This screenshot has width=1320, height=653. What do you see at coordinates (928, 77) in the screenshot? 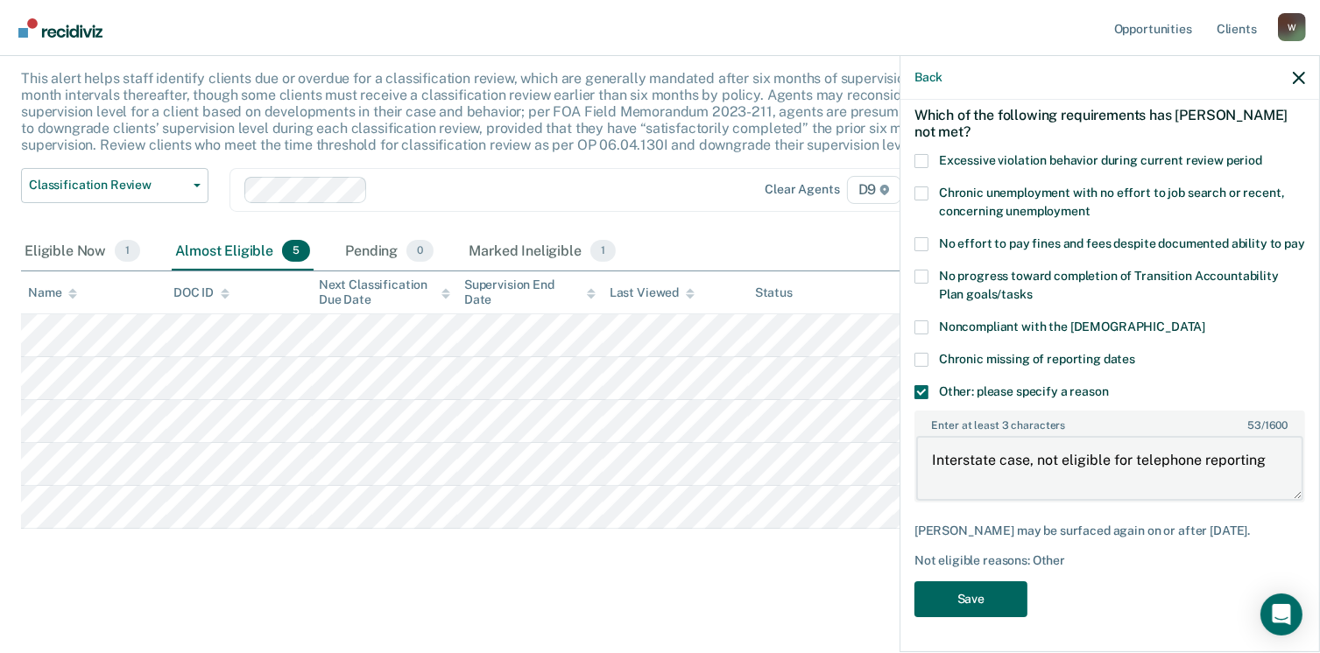
I see `button: Back` at bounding box center [928, 77].